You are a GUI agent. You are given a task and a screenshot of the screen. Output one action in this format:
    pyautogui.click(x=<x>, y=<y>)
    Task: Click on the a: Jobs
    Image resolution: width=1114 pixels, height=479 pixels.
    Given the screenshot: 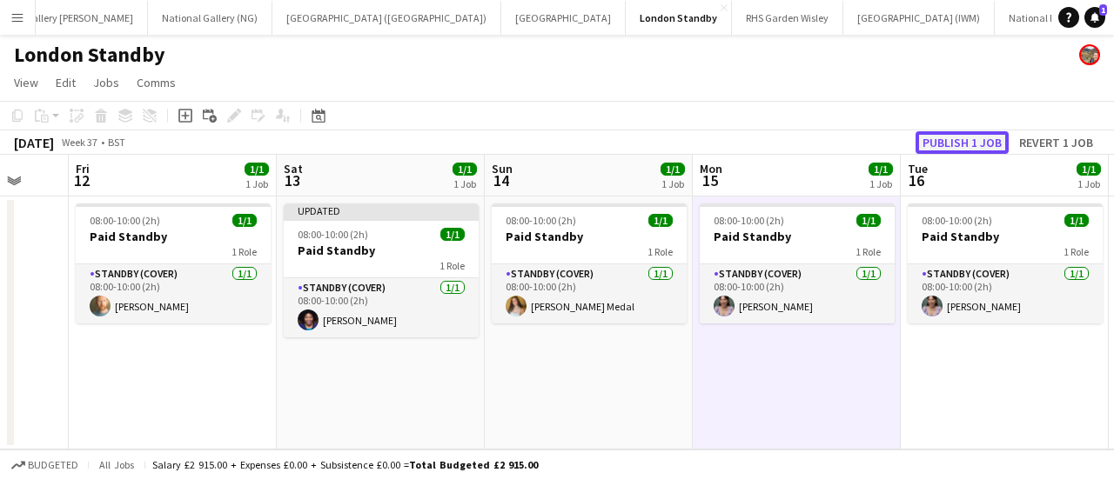 What is the action you would take?
    pyautogui.click(x=106, y=83)
    